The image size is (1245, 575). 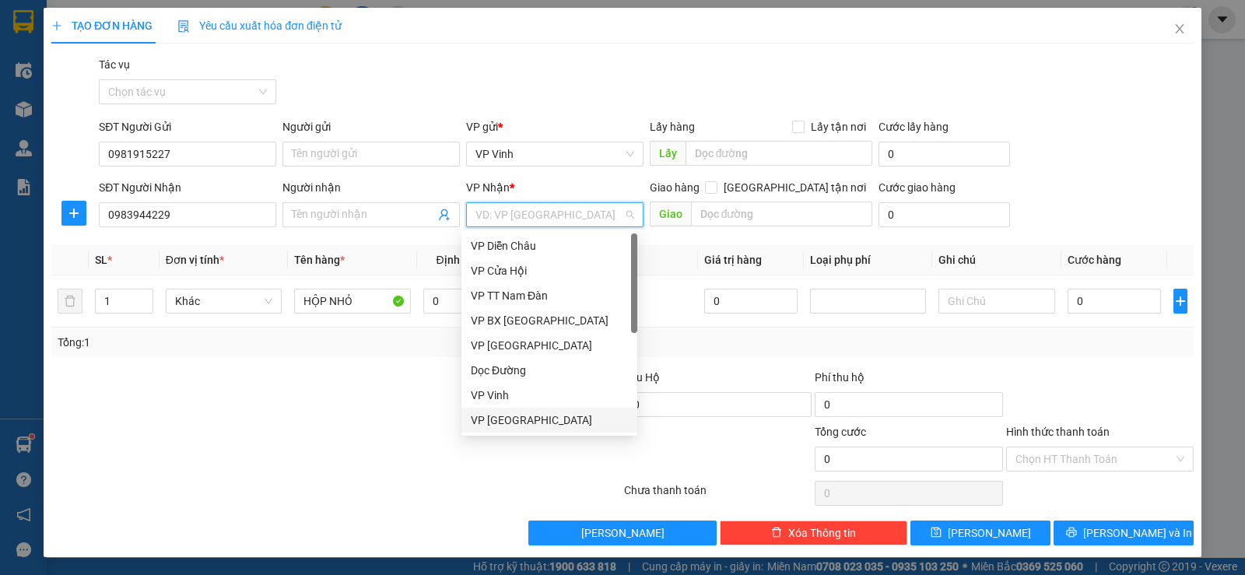 I want to click on input: 0, so click(x=751, y=301).